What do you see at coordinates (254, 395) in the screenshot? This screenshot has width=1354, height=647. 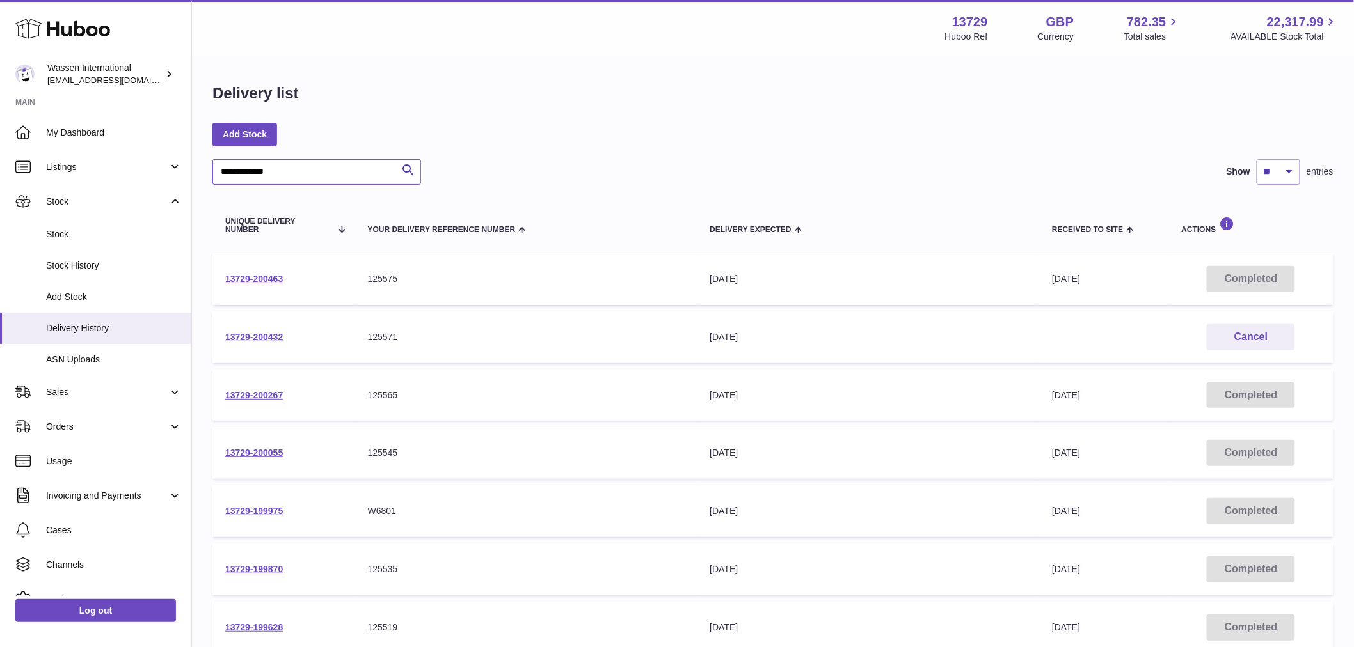 I see `a: 13729-200267` at bounding box center [254, 395].